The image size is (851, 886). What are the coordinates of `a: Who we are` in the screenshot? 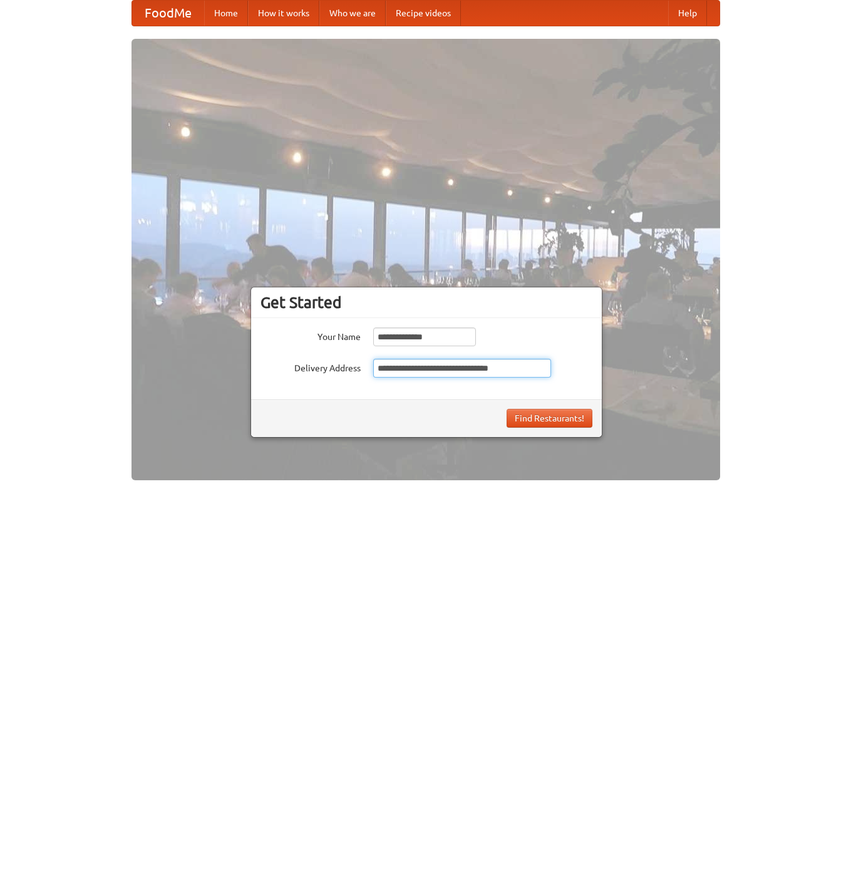 It's located at (353, 13).